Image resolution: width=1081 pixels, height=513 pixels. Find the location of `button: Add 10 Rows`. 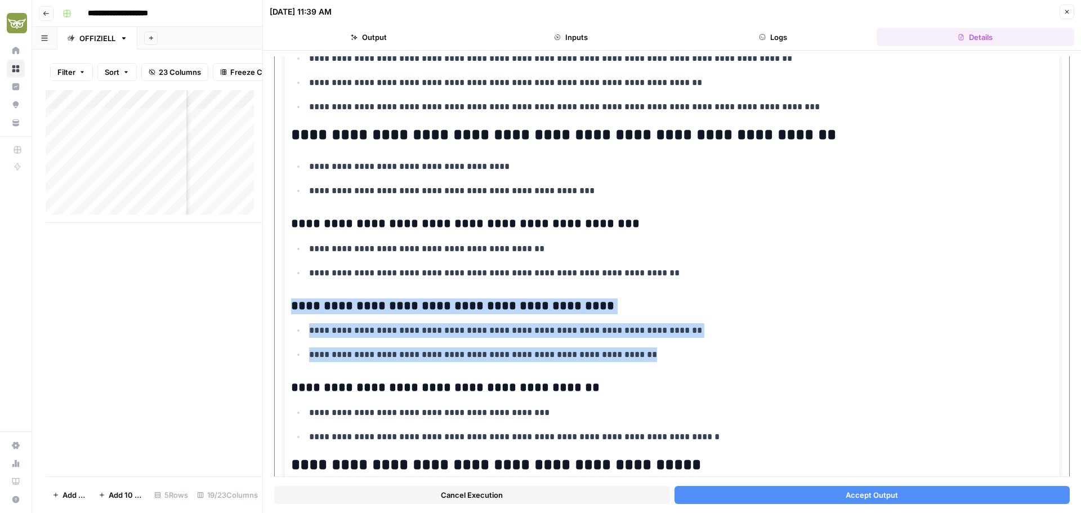

button: Add 10 Rows is located at coordinates (120, 495).